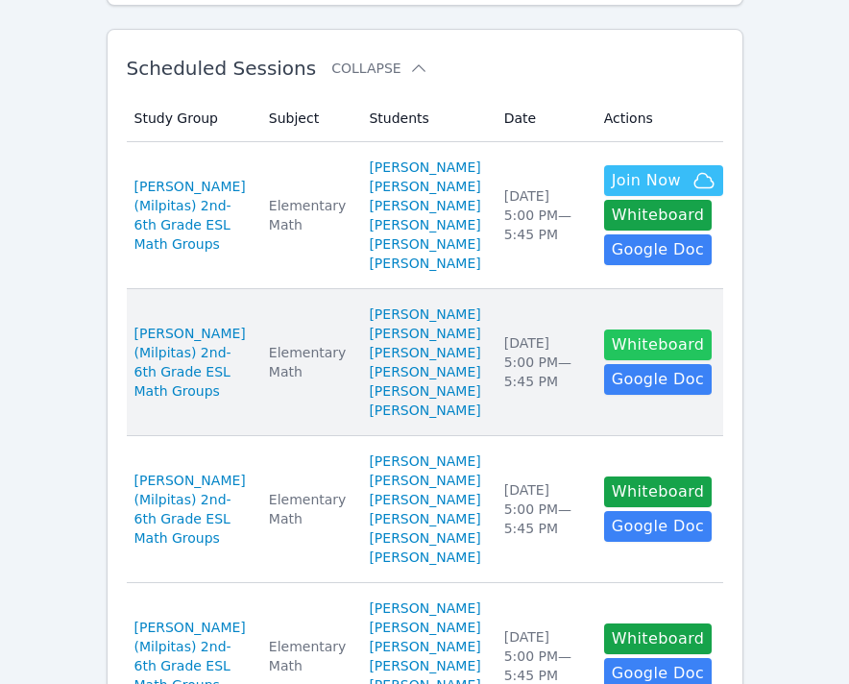  Describe the element at coordinates (425, 118) in the screenshot. I see `th: Students` at that location.